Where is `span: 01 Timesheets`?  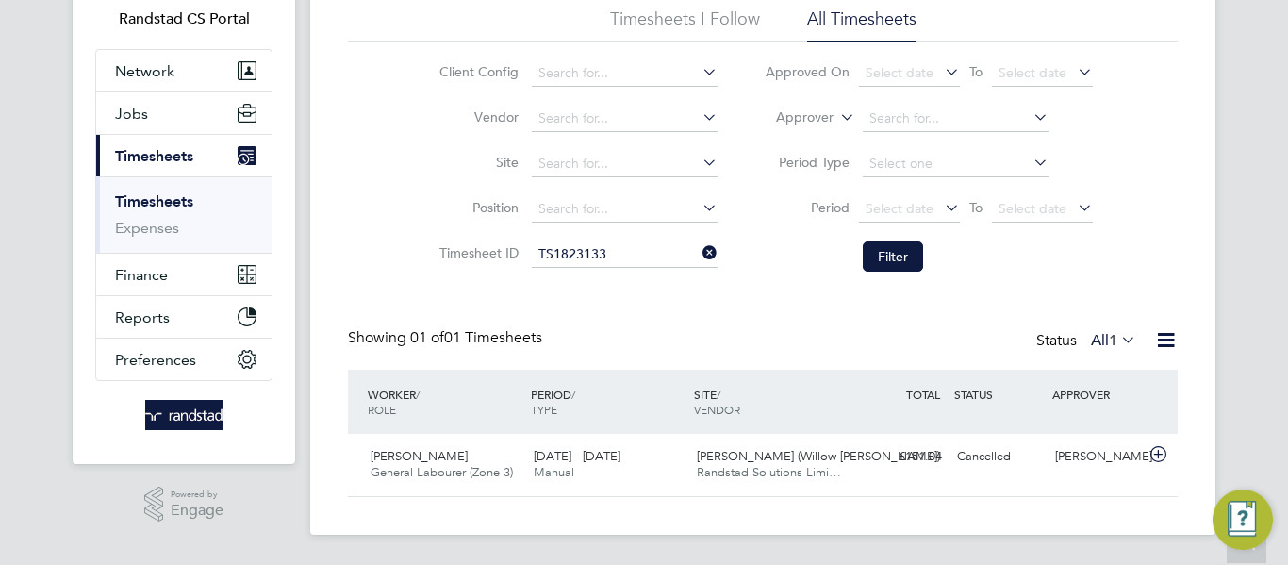
span: 01 Timesheets is located at coordinates (476, 338).